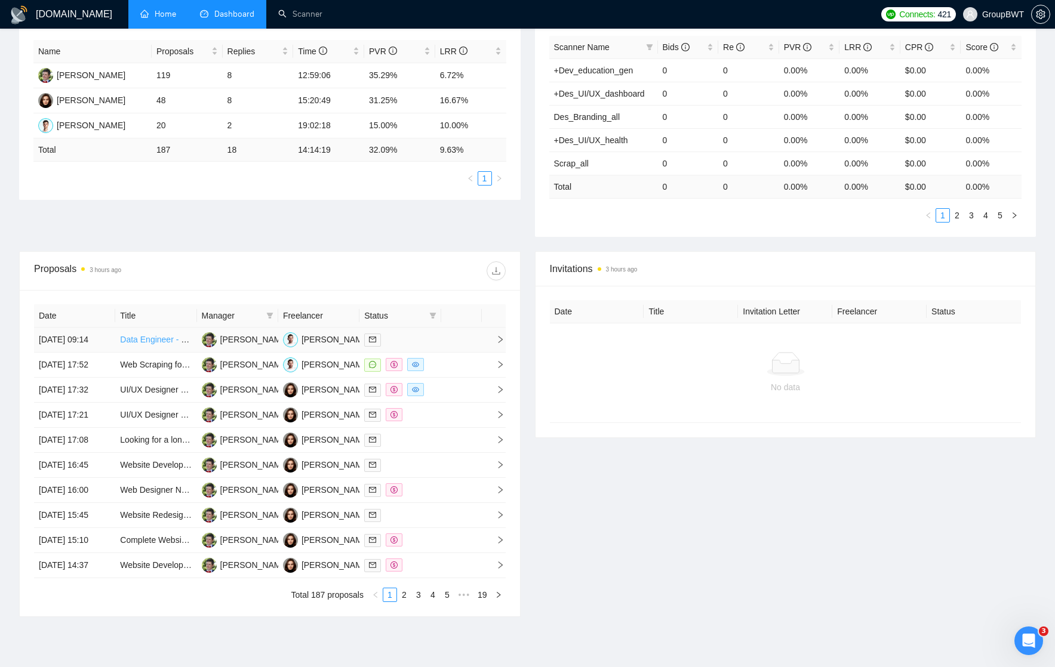  I want to click on a: Des_Branding_all, so click(587, 117).